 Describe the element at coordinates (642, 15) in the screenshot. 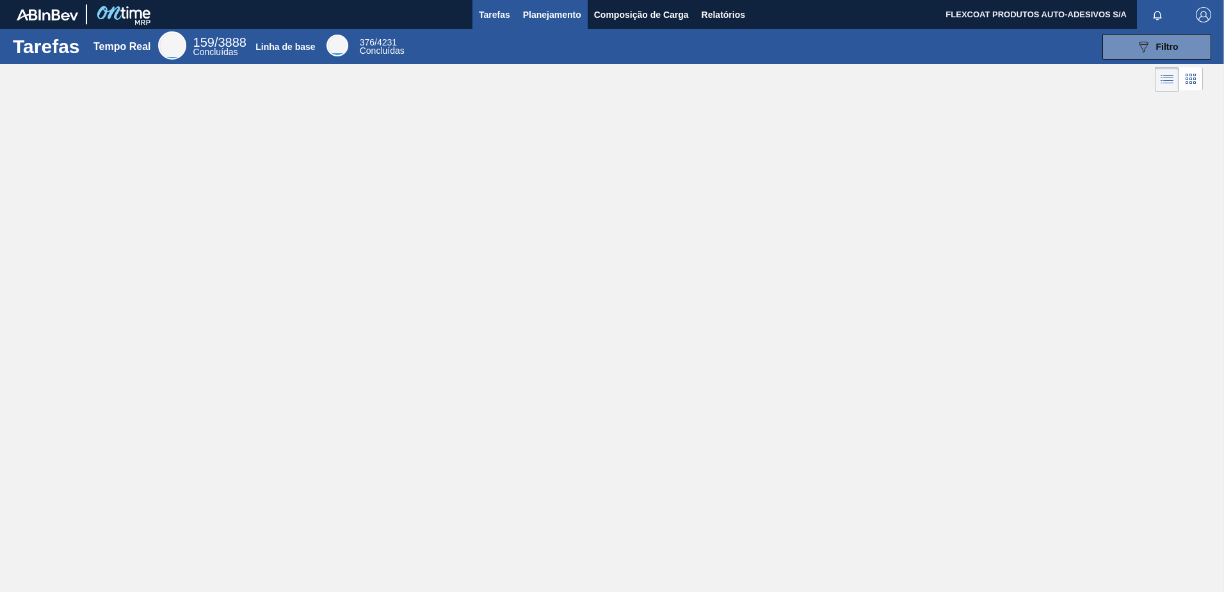

I see `span: Composição de Carga` at that location.